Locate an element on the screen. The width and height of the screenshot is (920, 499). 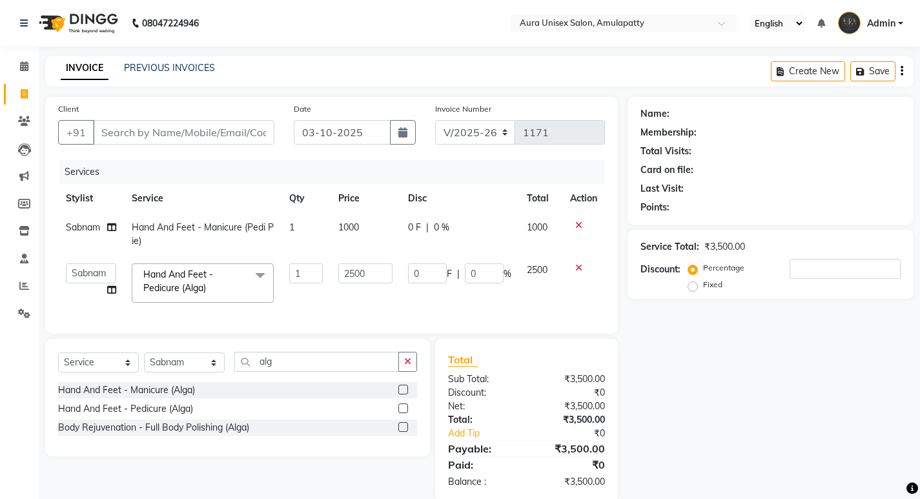
span: Hand And Feet - Manicure (Pedi Pie) is located at coordinates (203, 234).